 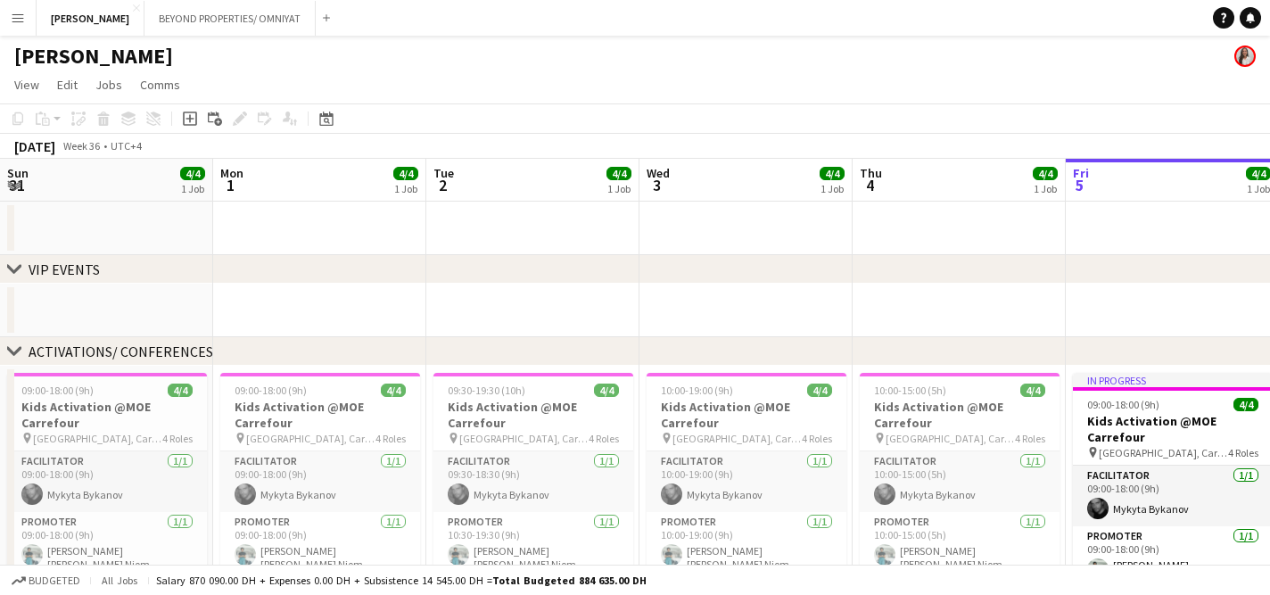 What do you see at coordinates (45, 580) in the screenshot?
I see `button: Budgeted` at bounding box center [45, 580].